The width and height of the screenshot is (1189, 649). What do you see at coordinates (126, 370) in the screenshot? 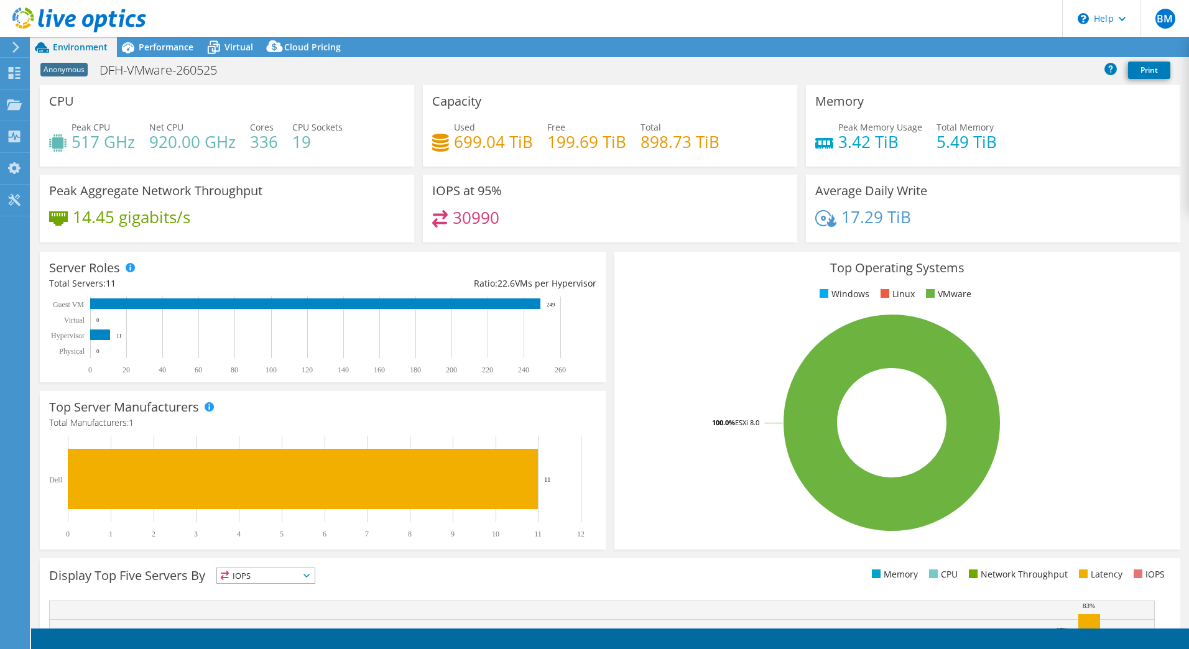
I see `text: 20` at bounding box center [126, 370].